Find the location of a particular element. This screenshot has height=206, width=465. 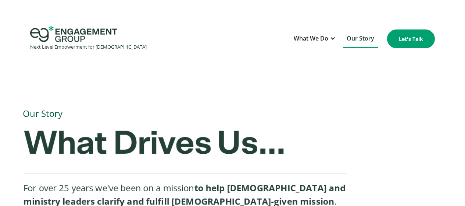

a: home is located at coordinates (88, 39).